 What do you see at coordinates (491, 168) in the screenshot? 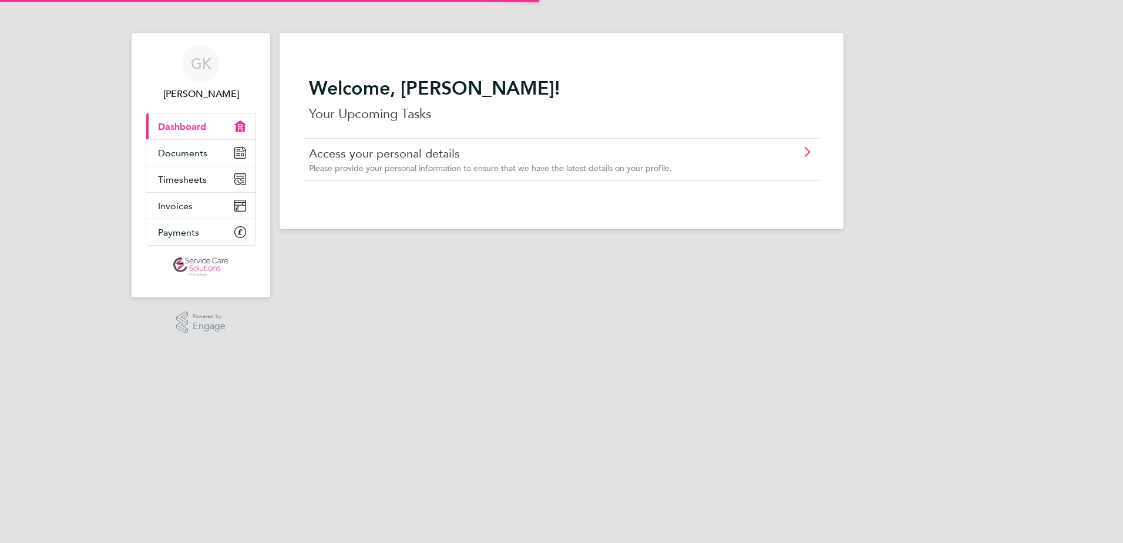
I see `span: Please provide your personal information to ensure that we have the latest details on your profile.` at bounding box center [491, 168].